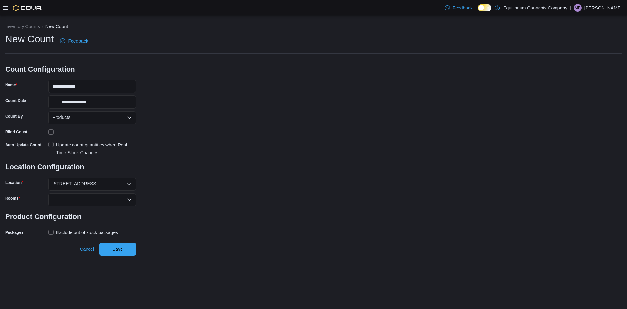  Describe the element at coordinates (96, 149) in the screenshot. I see `div: Update count quantities when Real Time Stock Changes` at that location.